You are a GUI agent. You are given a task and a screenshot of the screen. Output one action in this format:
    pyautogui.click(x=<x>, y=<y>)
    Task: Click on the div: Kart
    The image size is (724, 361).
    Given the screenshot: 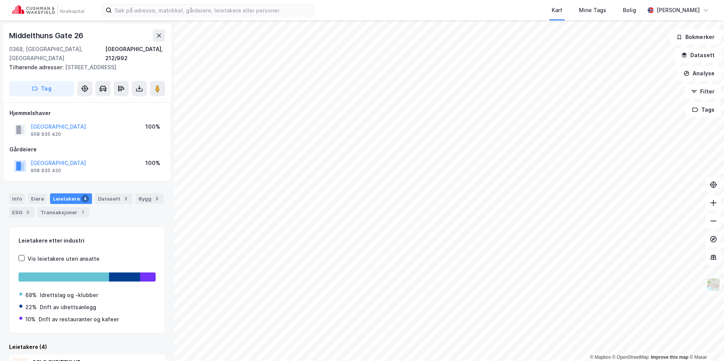 What is the action you would take?
    pyautogui.click(x=557, y=10)
    